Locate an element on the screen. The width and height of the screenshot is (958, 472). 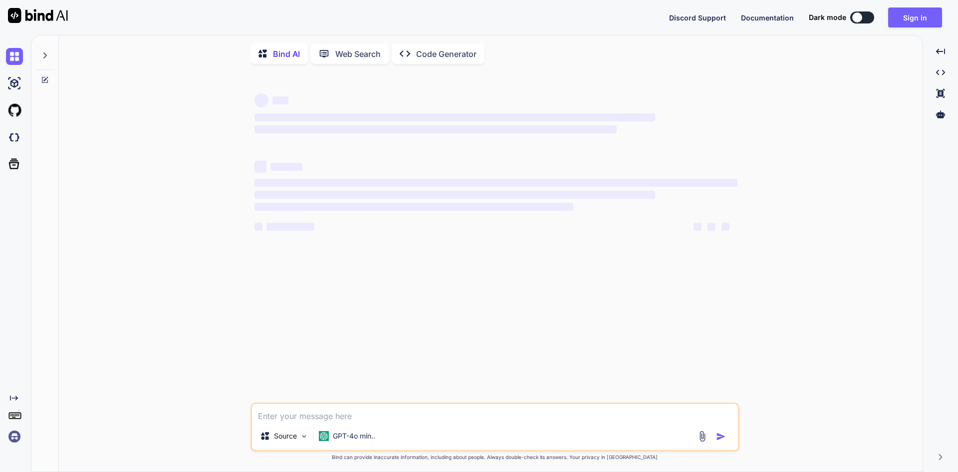
p: Code Generator is located at coordinates (446, 54).